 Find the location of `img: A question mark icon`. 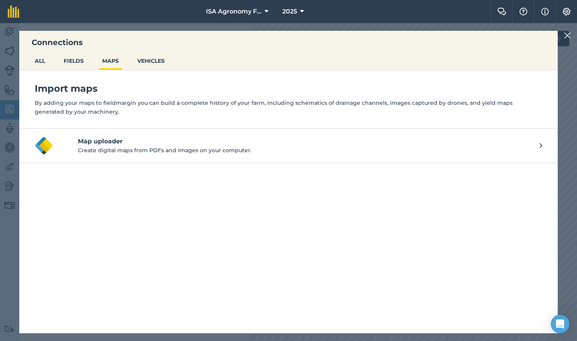

img: A question mark icon is located at coordinates (523, 12).